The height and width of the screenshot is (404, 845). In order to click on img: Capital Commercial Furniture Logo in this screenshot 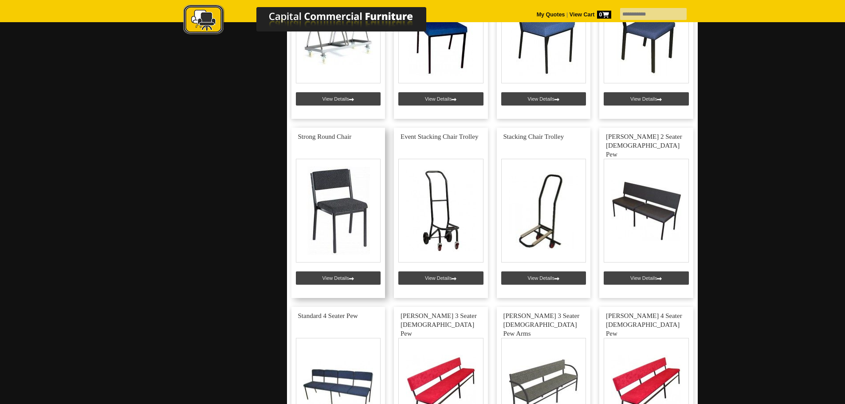, I will do `click(314, 20)`.